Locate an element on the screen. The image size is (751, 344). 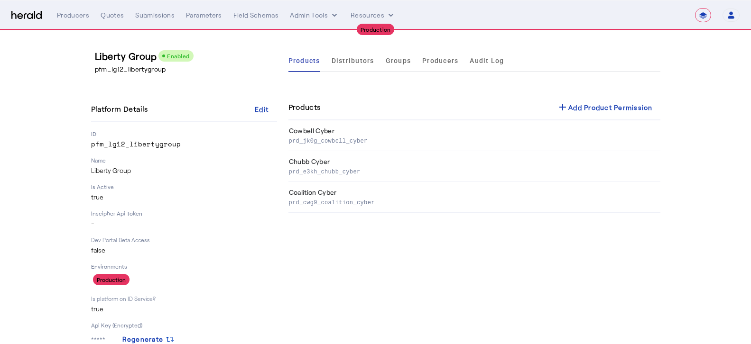
mat-icon: add is located at coordinates (563, 107).